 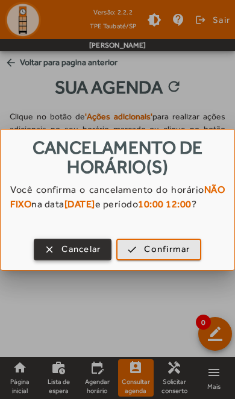 I want to click on span: Confirmar, so click(x=167, y=249).